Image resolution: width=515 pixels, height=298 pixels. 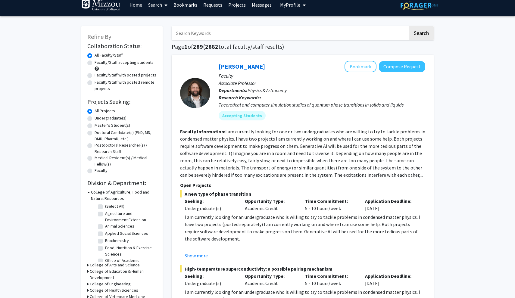 I want to click on label: Faculty/Staff with posted projects, so click(x=125, y=75).